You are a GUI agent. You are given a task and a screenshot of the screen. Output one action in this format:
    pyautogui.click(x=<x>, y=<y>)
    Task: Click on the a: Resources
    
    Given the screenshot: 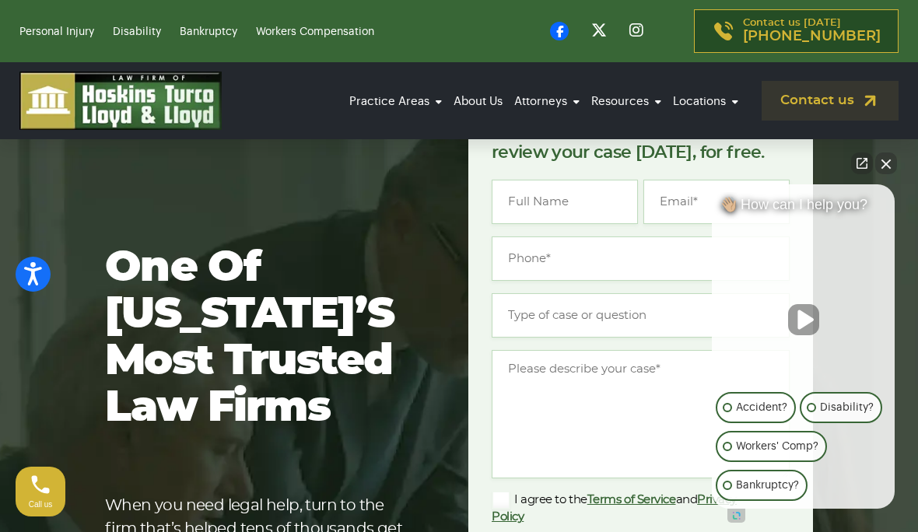 What is the action you would take?
    pyautogui.click(x=626, y=101)
    